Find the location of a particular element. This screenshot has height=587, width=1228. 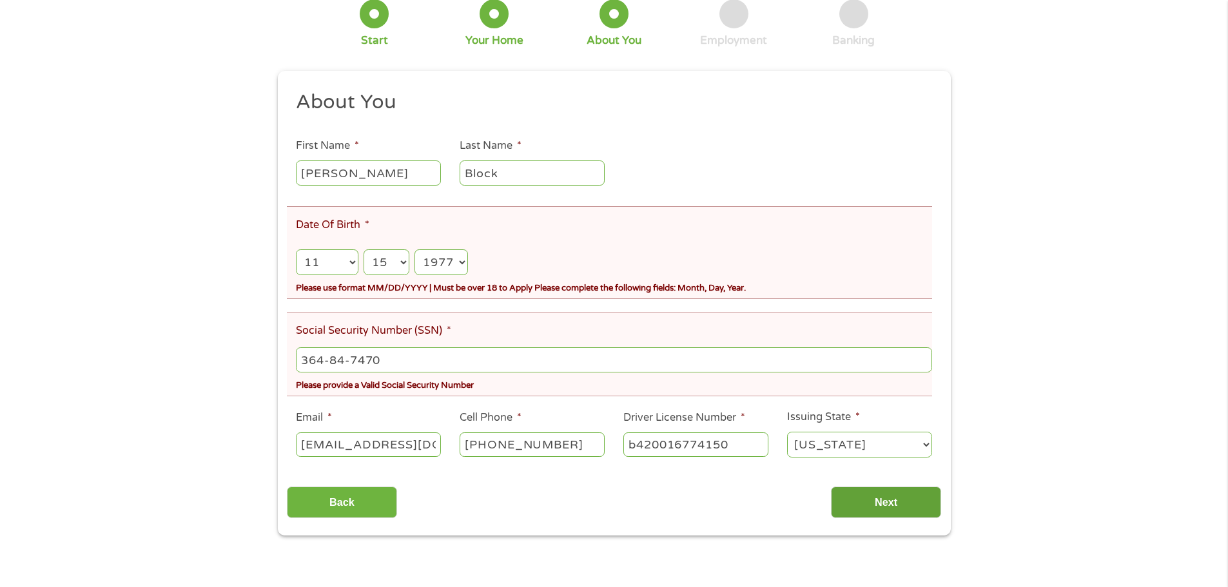

input: john@gmail.com is located at coordinates (368, 445).